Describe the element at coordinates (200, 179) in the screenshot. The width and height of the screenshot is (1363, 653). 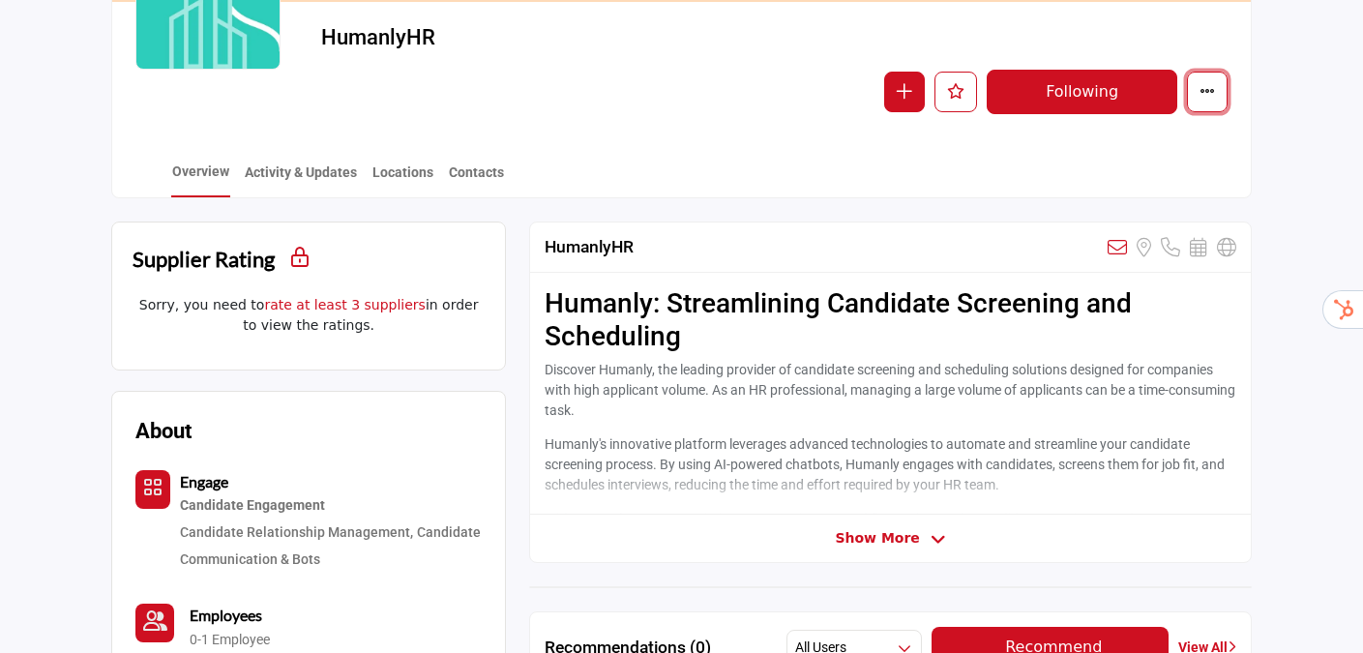
I see `a: Overview` at that location.